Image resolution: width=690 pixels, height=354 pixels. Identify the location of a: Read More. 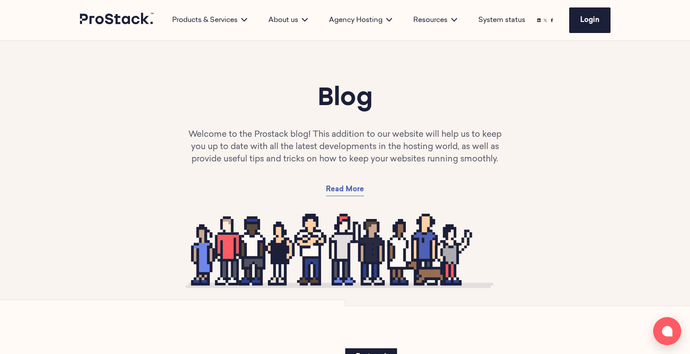
(345, 189).